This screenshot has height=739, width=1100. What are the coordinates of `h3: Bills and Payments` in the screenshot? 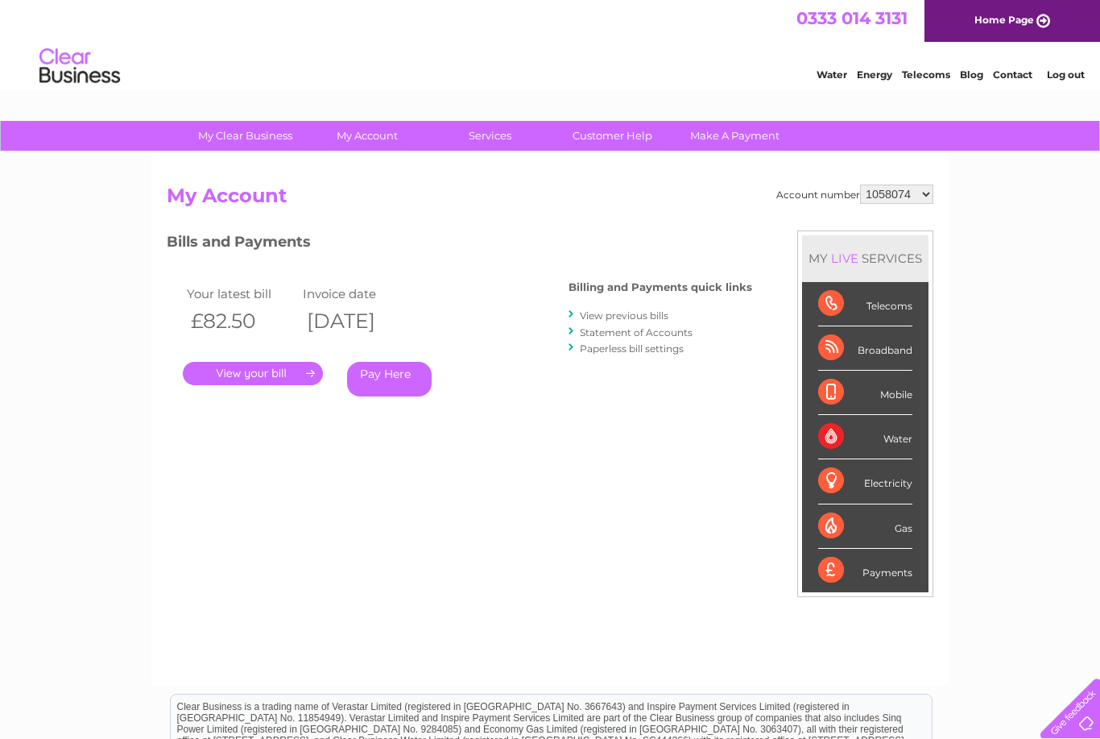 It's located at (459, 244).